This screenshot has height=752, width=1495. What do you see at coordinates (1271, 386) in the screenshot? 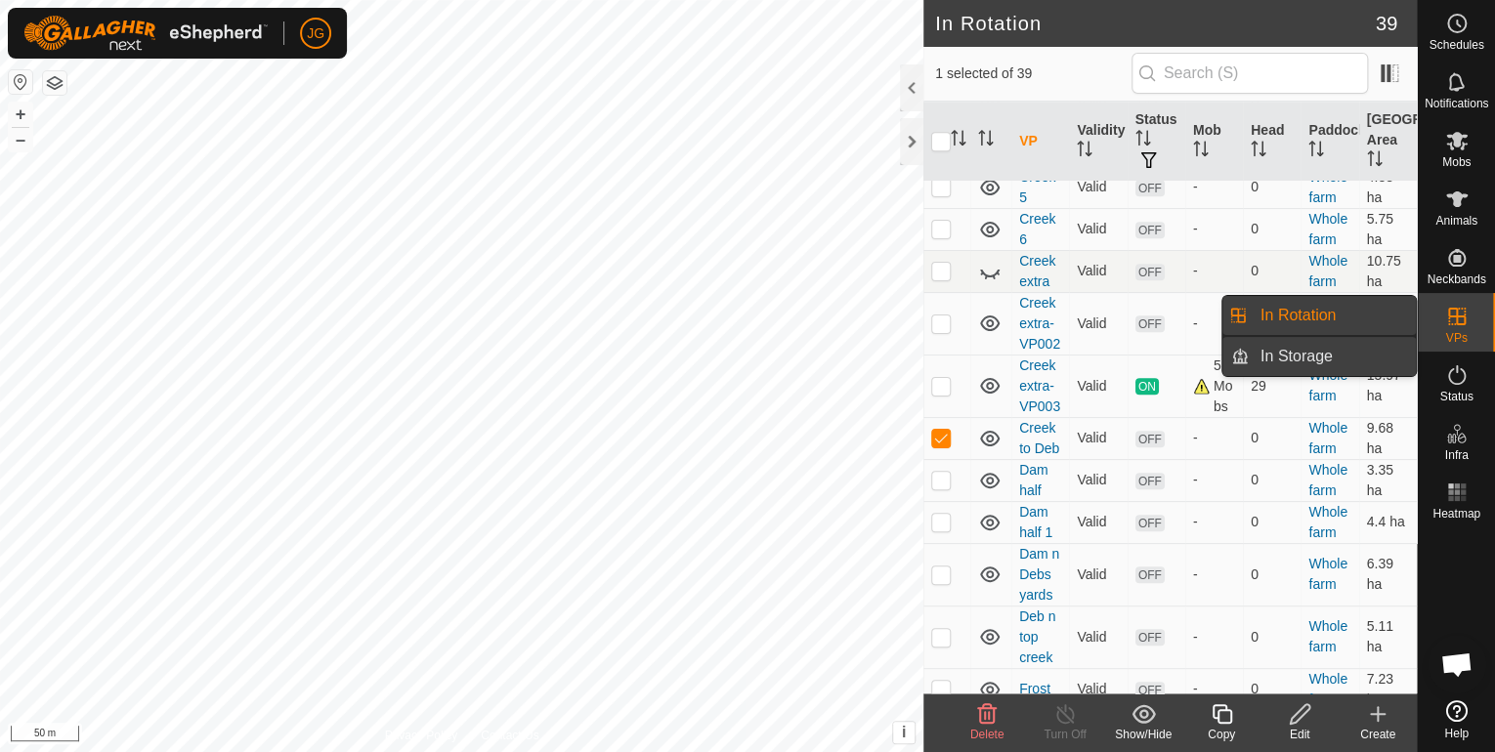
I see `td: 29` at bounding box center [1271, 386].